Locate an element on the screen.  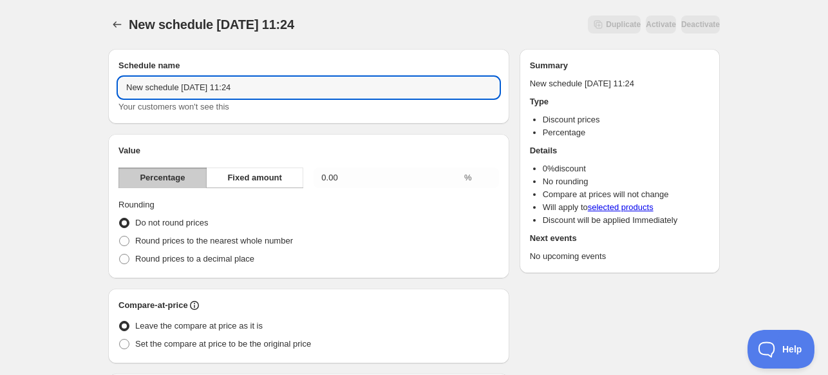
li: Percentage is located at coordinates (626, 133).